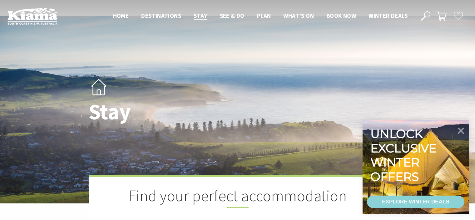  I want to click on h2: Find your perfect accommodation, so click(238, 197).